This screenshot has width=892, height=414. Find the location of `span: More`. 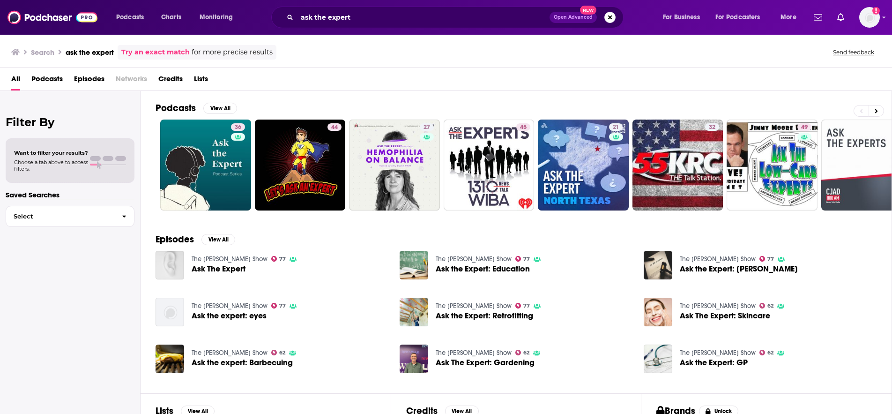

span: More is located at coordinates (789, 17).